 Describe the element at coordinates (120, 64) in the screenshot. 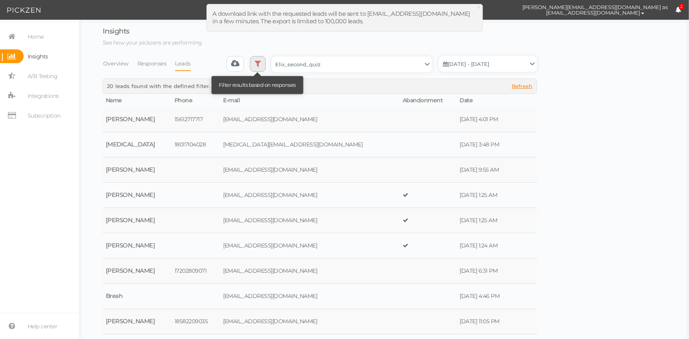

I see `li: Overview` at that location.